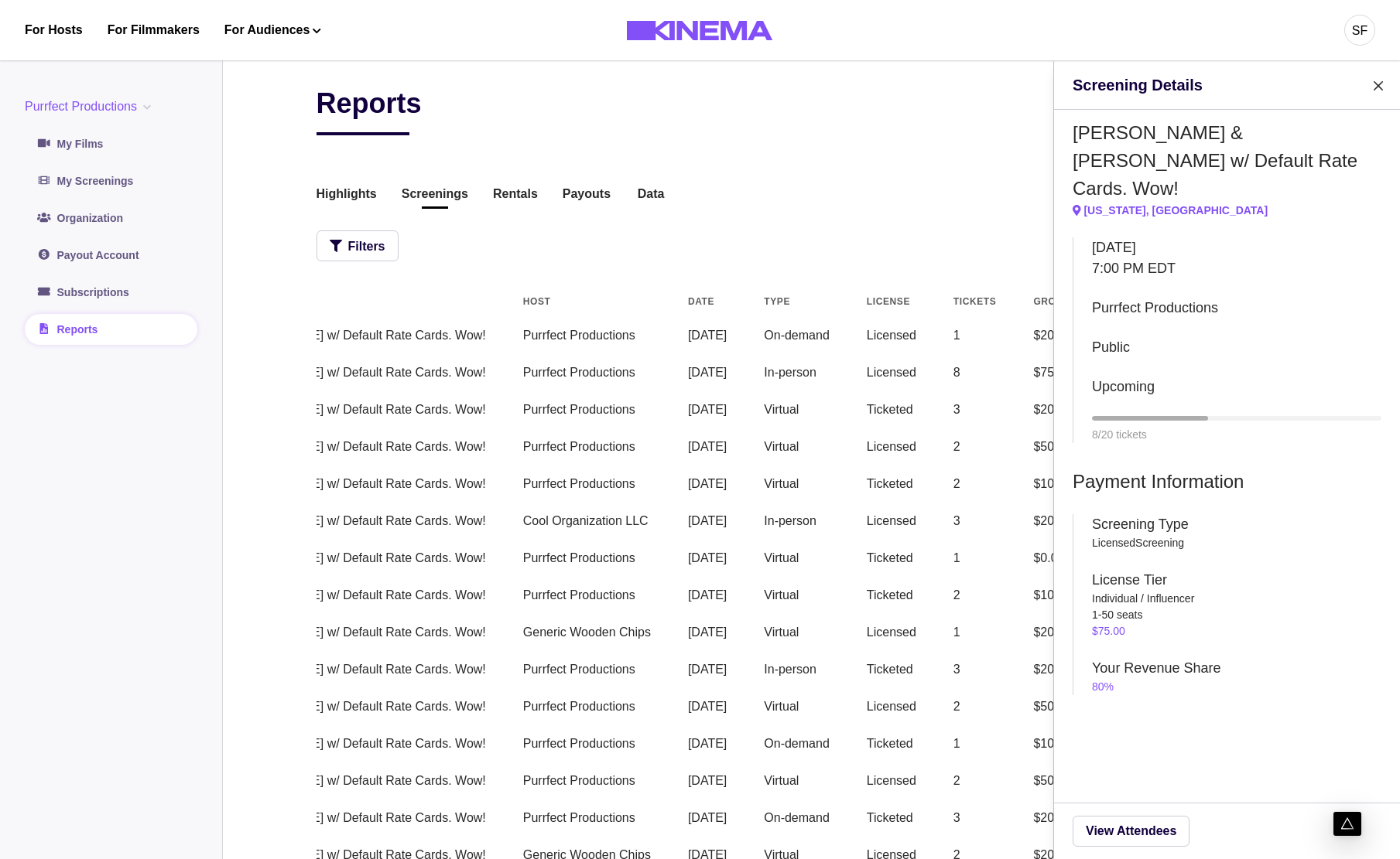 The width and height of the screenshot is (1400, 859). What do you see at coordinates (1227, 482) in the screenshot?
I see `p: Payment Information` at bounding box center [1227, 482].